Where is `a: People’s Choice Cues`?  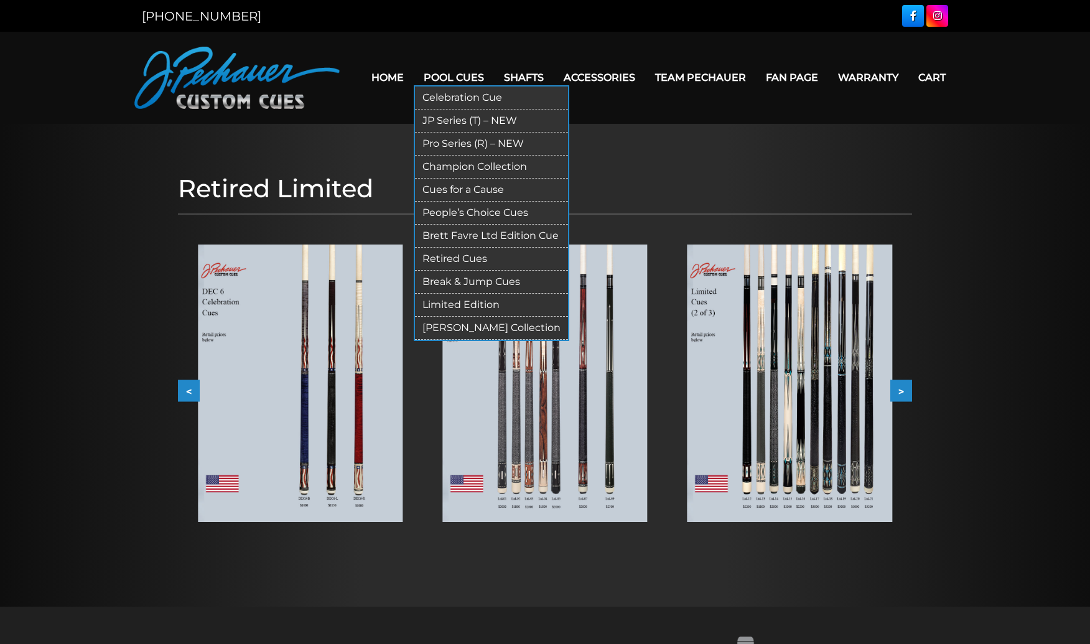 a: People’s Choice Cues is located at coordinates (491, 213).